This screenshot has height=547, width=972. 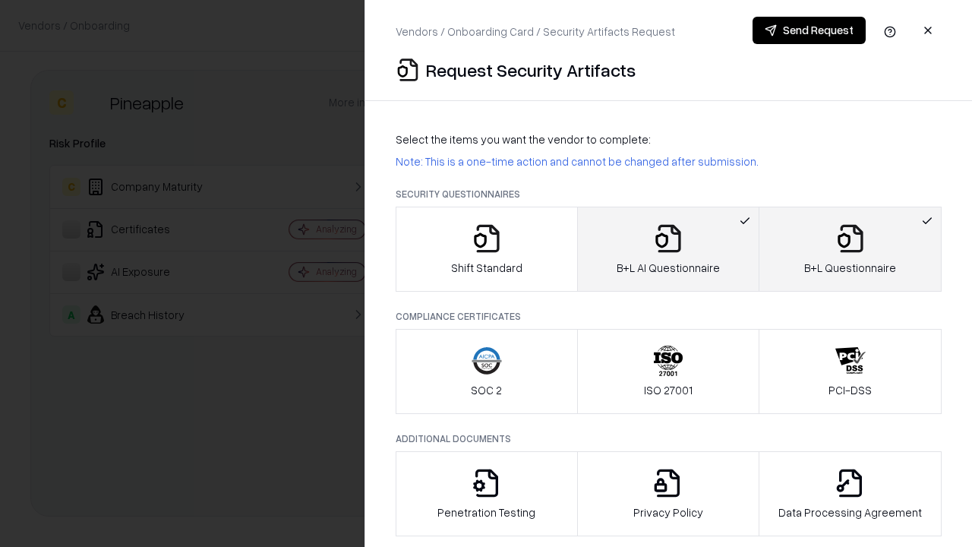 I want to click on p: Compliance Certificates, so click(x=668, y=316).